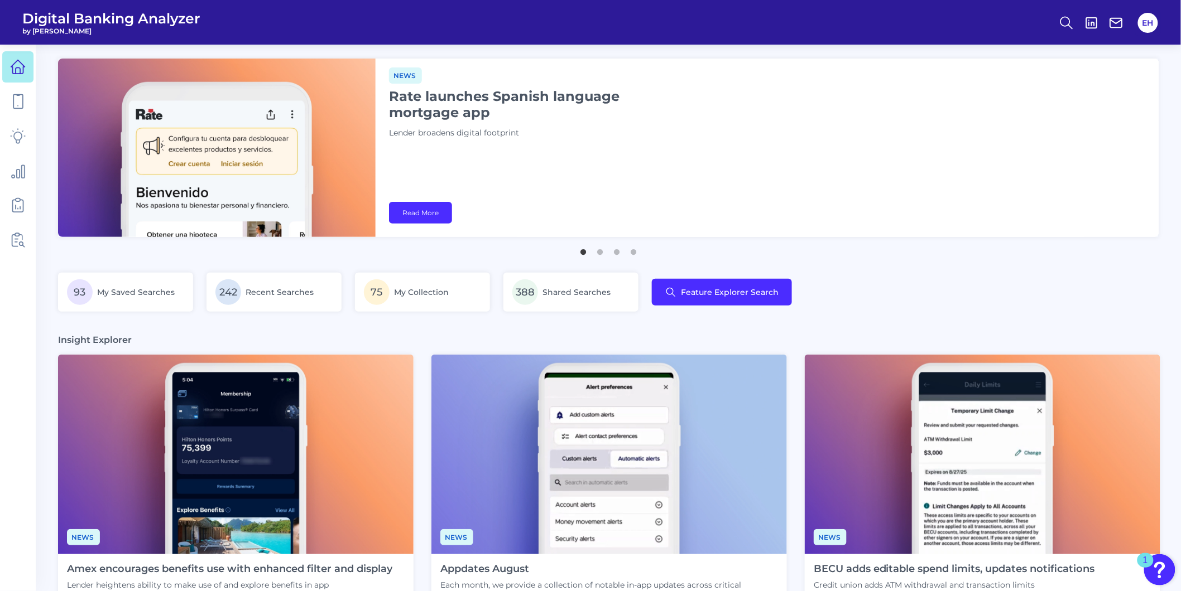 Image resolution: width=1181 pixels, height=591 pixels. Describe the element at coordinates (80, 292) in the screenshot. I see `span: 93` at that location.